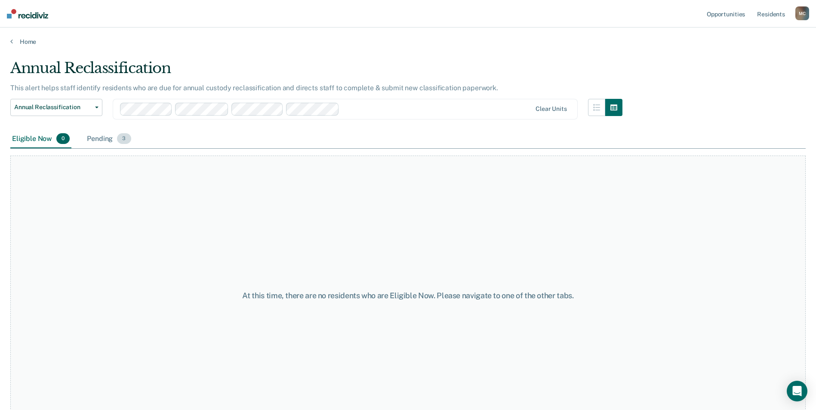  Describe the element at coordinates (408, 296) in the screenshot. I see `div: At this time, there are no residents who are Eligible Now. Please navigate to one of the other tabs.` at that location.